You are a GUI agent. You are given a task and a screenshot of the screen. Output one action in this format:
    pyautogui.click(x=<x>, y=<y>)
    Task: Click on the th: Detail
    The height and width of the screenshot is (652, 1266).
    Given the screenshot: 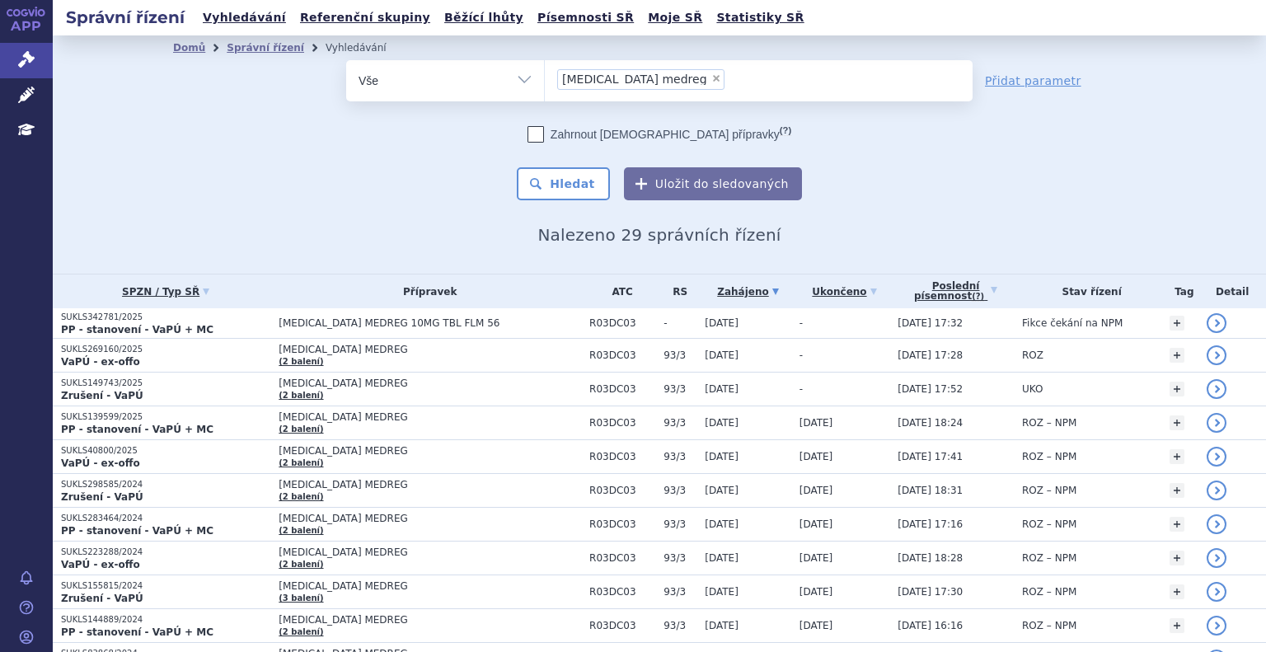 What is the action you would take?
    pyautogui.click(x=1233, y=291)
    